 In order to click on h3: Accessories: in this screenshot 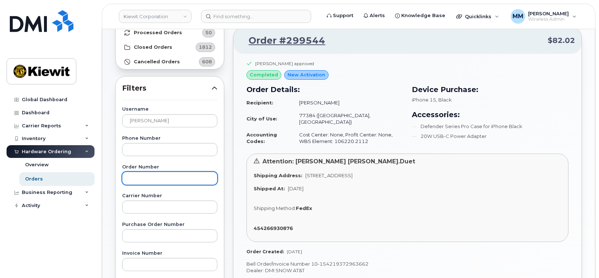, I will do `click(490, 114)`.